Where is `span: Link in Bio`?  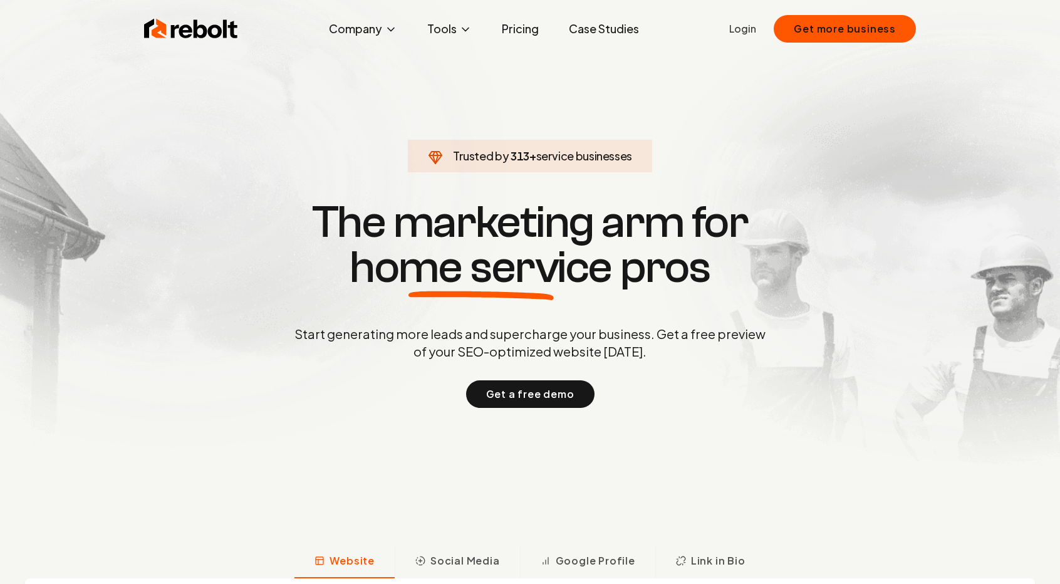 span: Link in Bio is located at coordinates (718, 561).